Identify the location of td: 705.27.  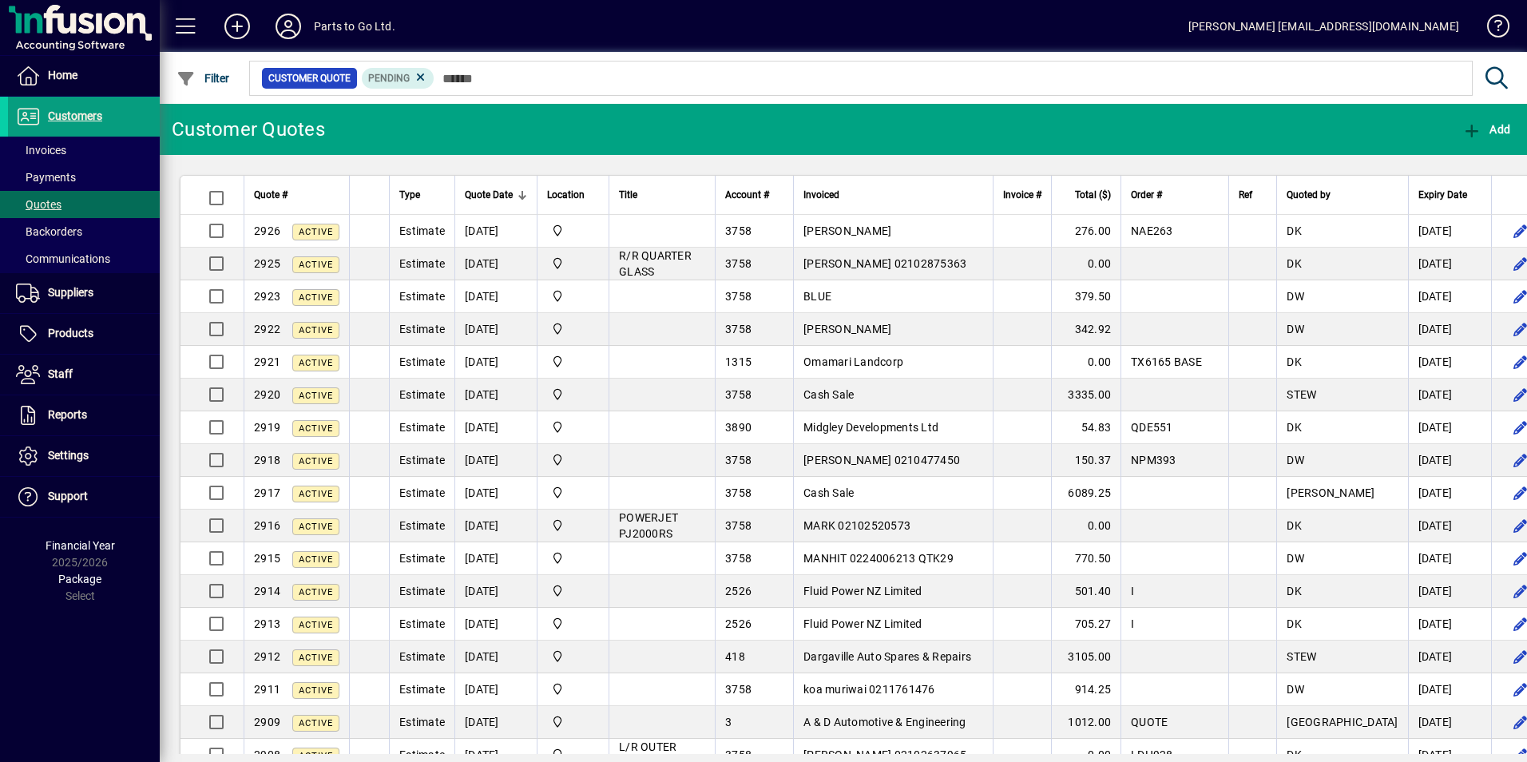
(1086, 624).